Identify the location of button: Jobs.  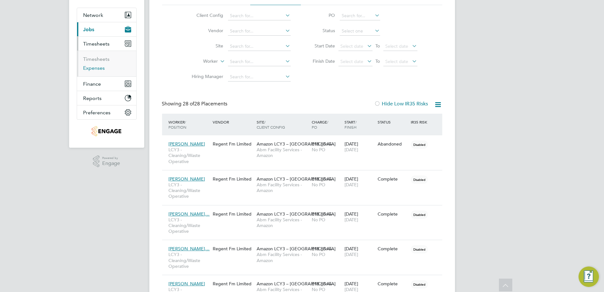
(107, 29).